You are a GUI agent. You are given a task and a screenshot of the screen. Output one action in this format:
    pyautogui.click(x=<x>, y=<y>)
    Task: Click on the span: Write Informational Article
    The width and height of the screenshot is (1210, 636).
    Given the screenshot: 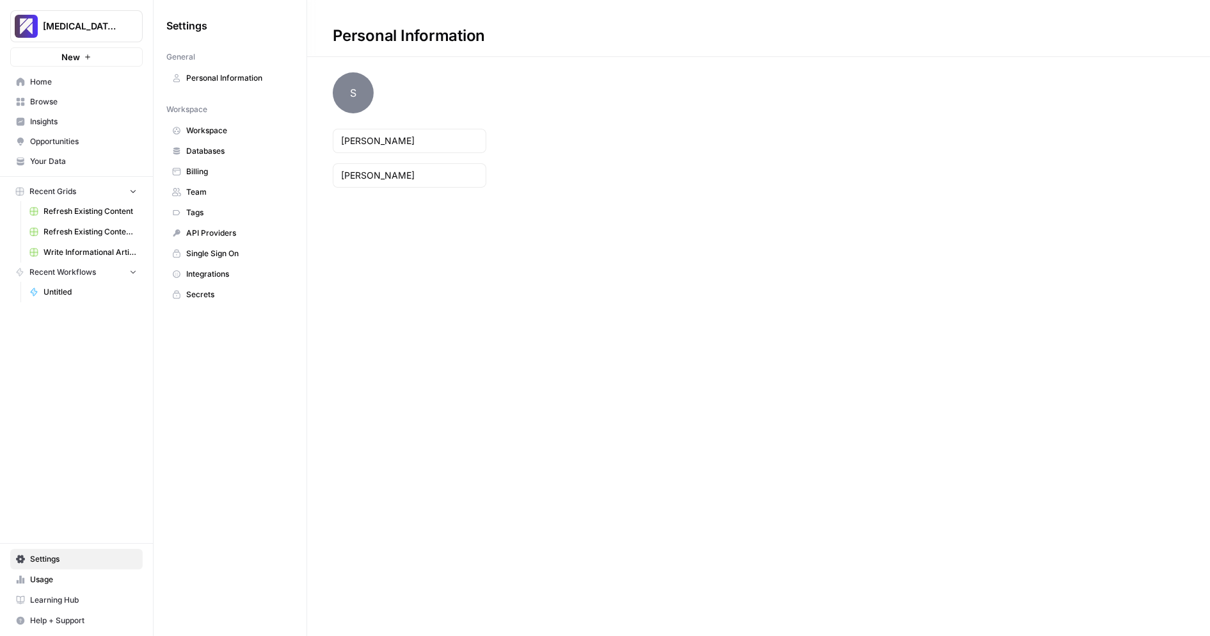 What is the action you would take?
    pyautogui.click(x=90, y=252)
    